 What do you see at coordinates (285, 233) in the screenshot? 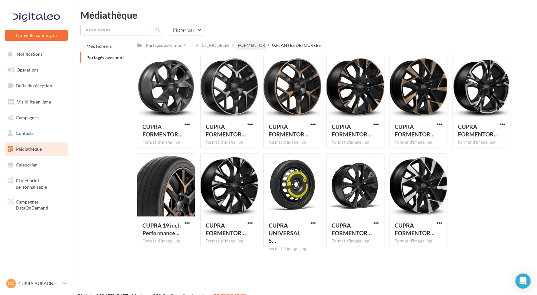
I see `span: CUPRA UNIVERSAL SPARE WHEEL 18 inch` at bounding box center [285, 233].